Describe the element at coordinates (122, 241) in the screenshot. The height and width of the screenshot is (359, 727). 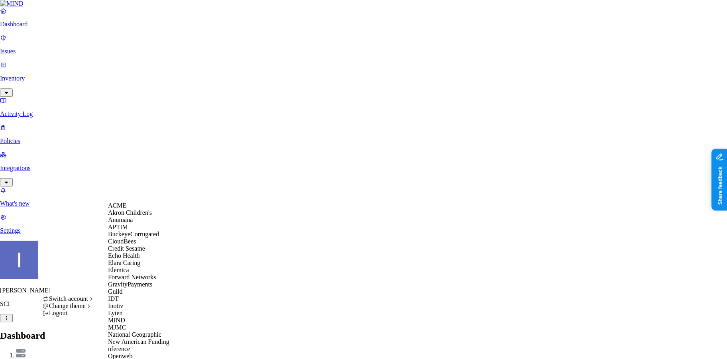
I see `span: CloudBees` at that location.